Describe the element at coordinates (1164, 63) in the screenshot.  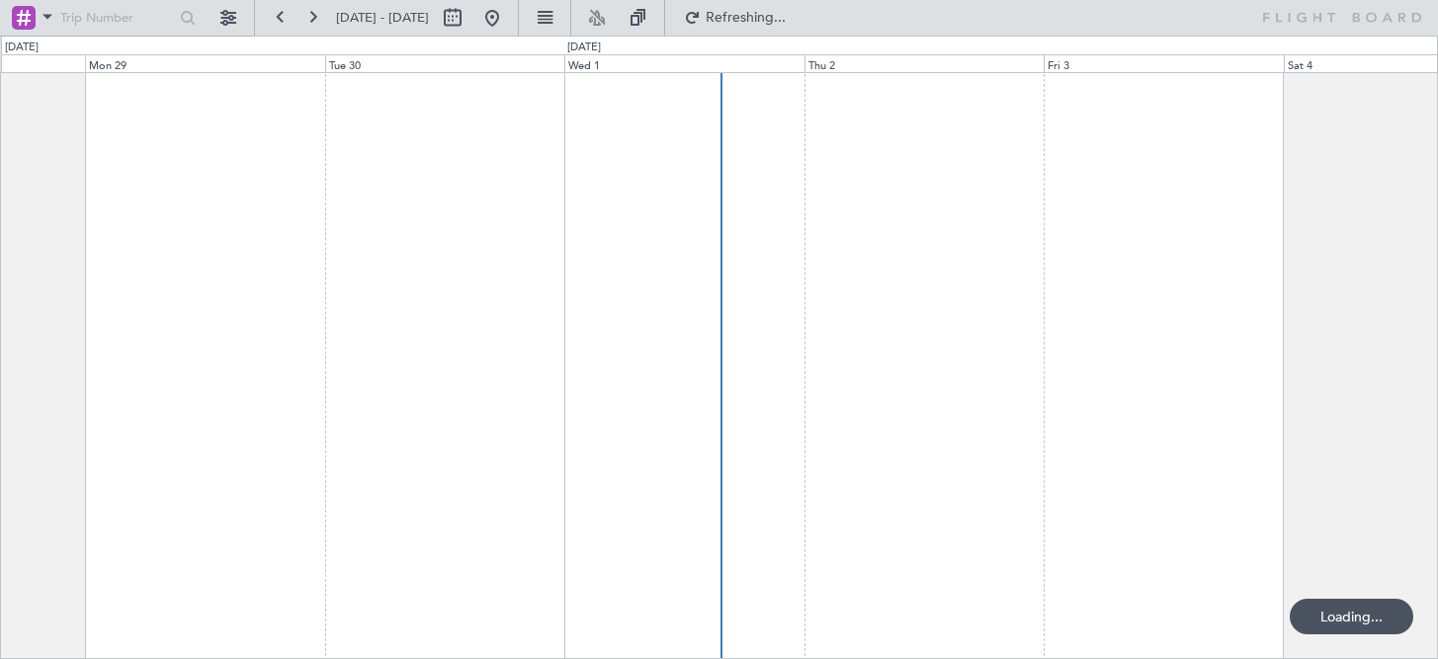
I see `div: Fri 3` at that location.